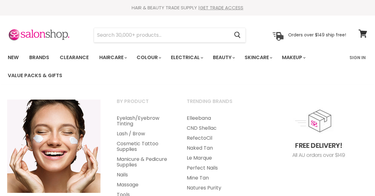 This screenshot has width=375, height=196. What do you see at coordinates (143, 134) in the screenshot?
I see `a: Lash / Brow` at bounding box center [143, 134].